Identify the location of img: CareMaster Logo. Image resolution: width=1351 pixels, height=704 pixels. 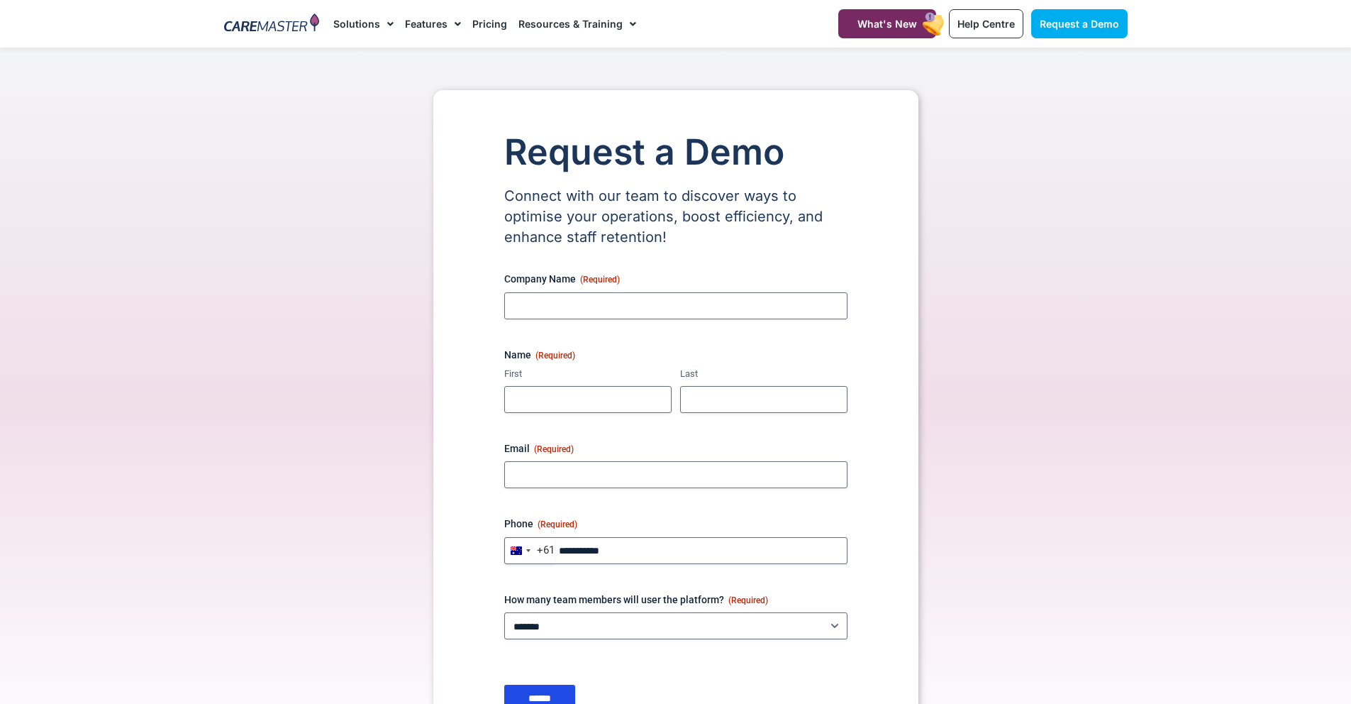
(272, 24).